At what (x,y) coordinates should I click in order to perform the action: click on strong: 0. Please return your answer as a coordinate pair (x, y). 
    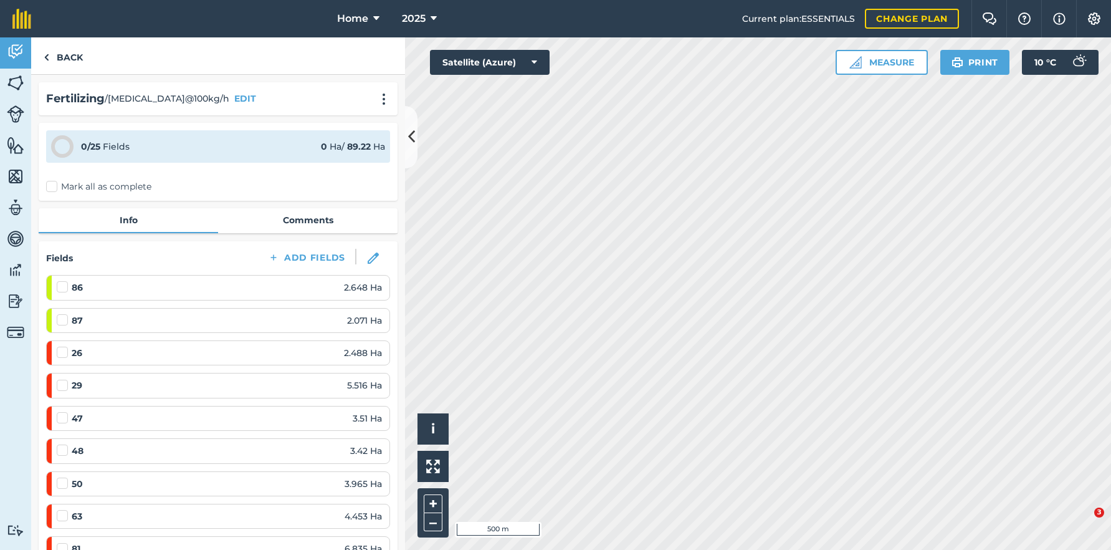
    Looking at the image, I should click on (324, 146).